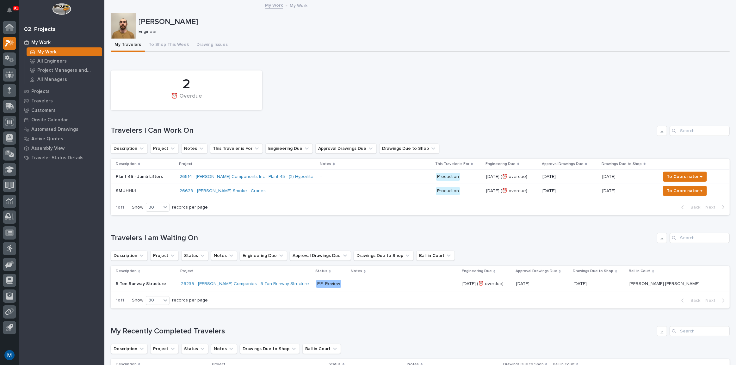 This screenshot has width=736, height=365. Describe the element at coordinates (195, 256) in the screenshot. I see `button: Status` at that location.